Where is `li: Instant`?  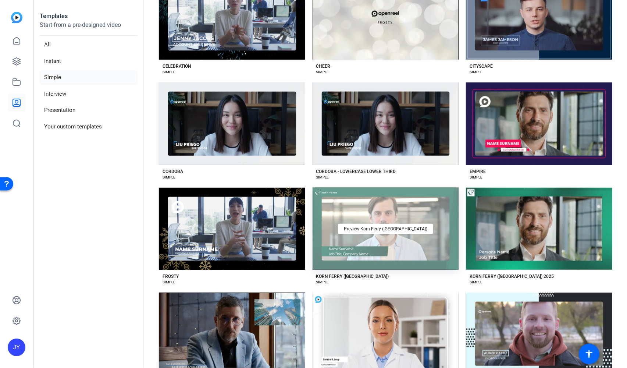 li: Instant is located at coordinates (89, 61).